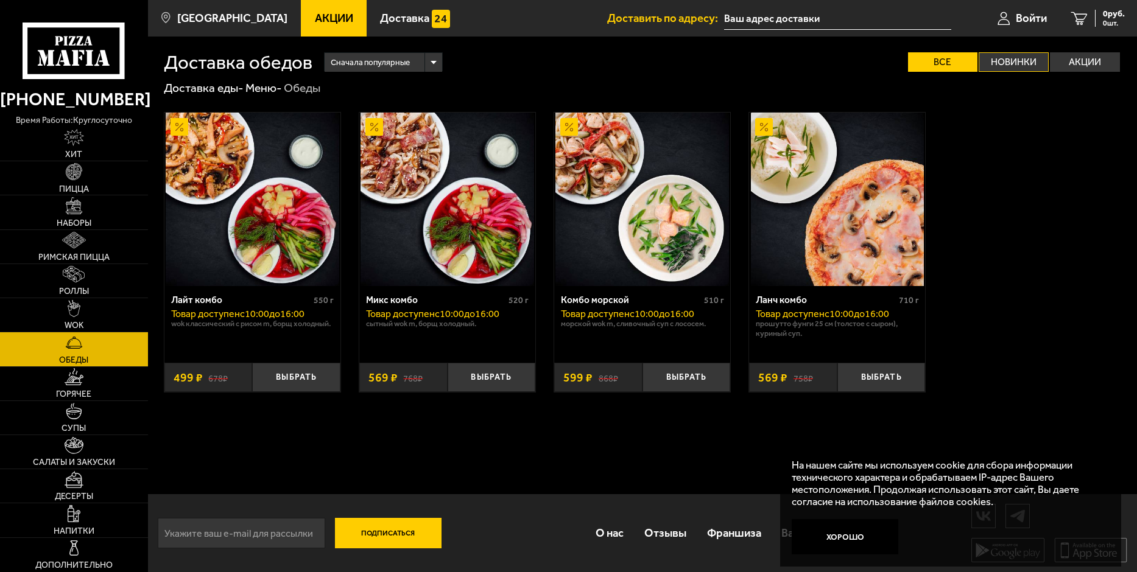 Image resolution: width=1137 pixels, height=572 pixels. What do you see at coordinates (74, 189) in the screenshot?
I see `span: Пицца` at bounding box center [74, 189].